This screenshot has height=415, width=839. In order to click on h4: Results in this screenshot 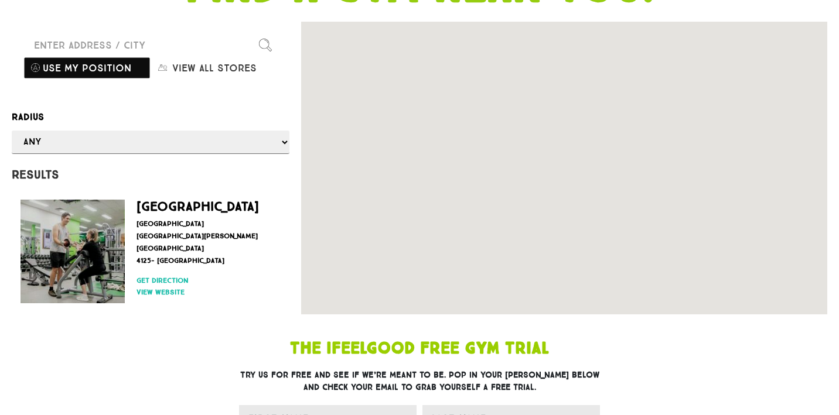, I will do `click(151, 175)`.